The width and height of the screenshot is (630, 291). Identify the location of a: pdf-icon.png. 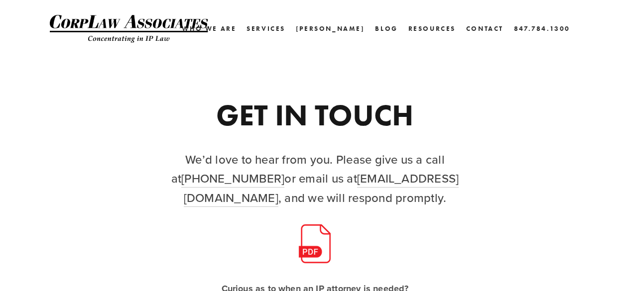
(315, 244).